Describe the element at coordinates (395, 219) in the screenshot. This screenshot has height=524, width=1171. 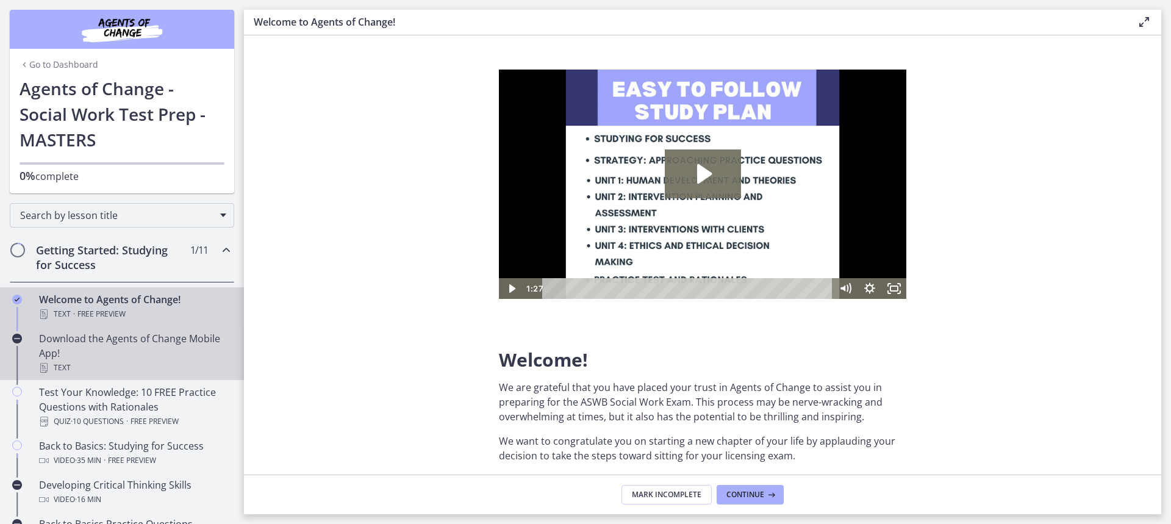
I see `button: Fullscreen` at that location.